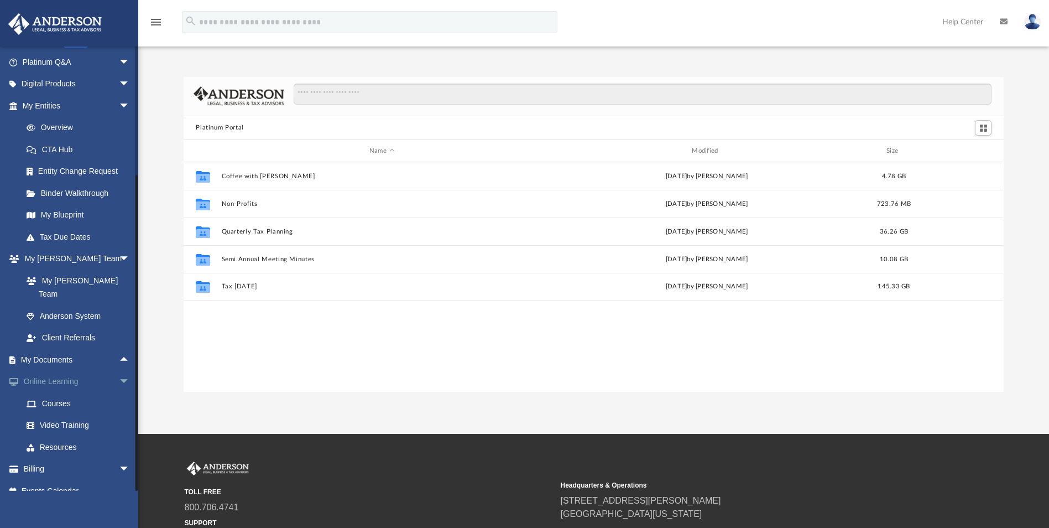 The image size is (1049, 528). What do you see at coordinates (78, 215) in the screenshot?
I see `a: My Blueprint` at bounding box center [78, 215].